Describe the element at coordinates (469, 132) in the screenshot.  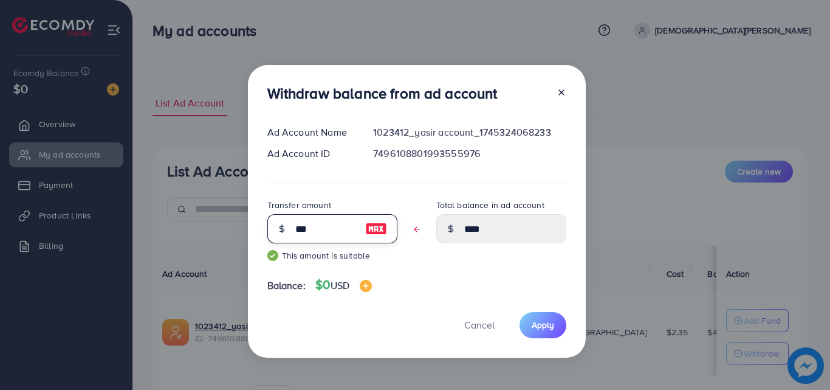
I see `div: 1023412_yasir account_1745324068233` at that location.